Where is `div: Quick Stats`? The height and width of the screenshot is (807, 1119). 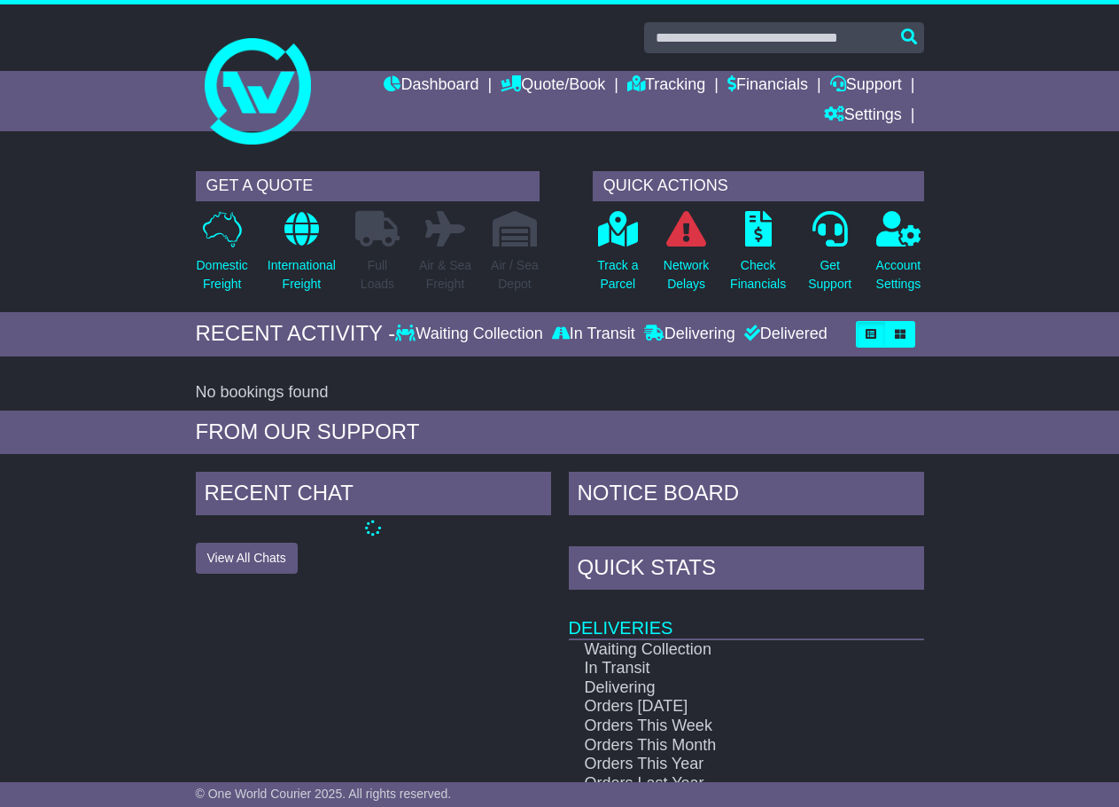
div: Quick Stats is located at coordinates (746, 570).